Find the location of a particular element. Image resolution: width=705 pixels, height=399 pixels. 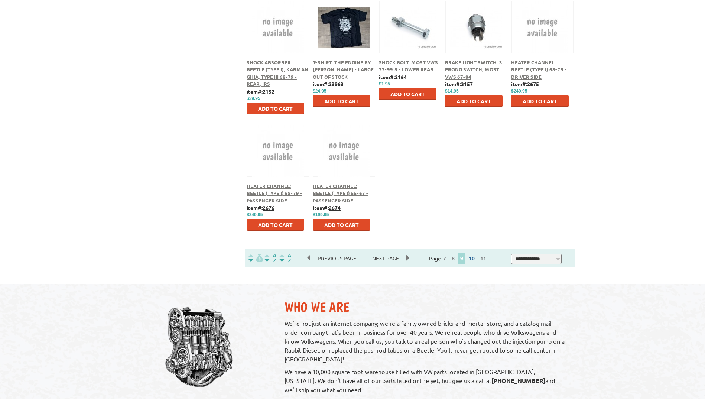

a: 11 is located at coordinates (484, 258).